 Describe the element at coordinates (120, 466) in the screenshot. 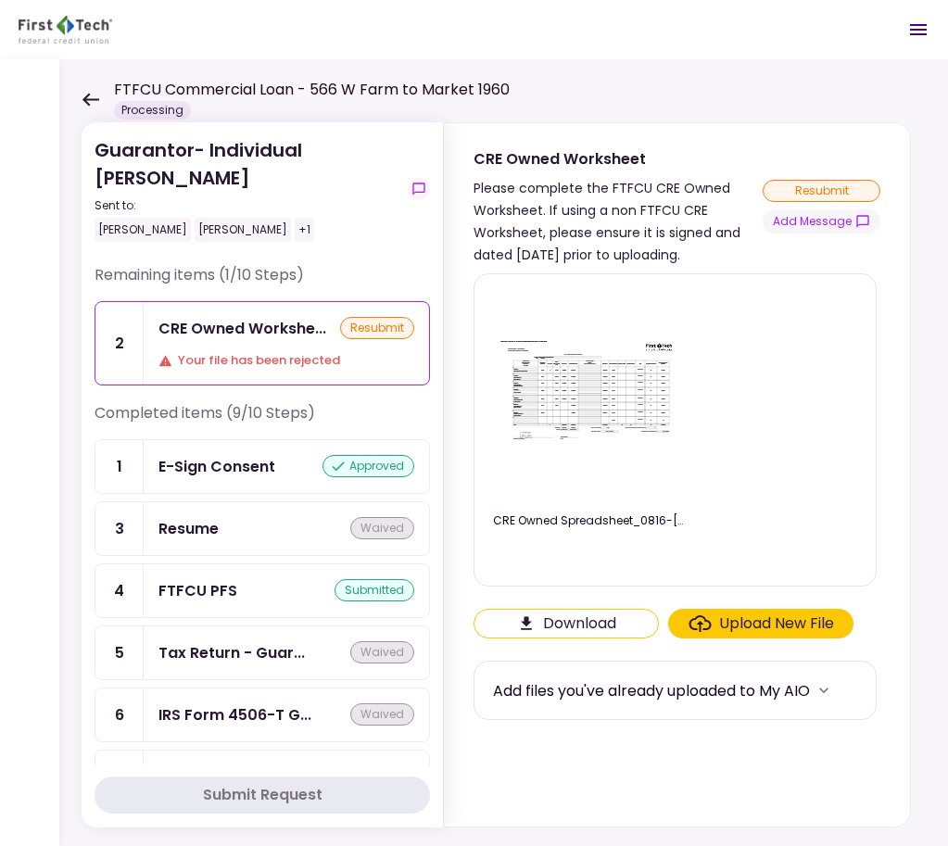

I see `div: 1` at that location.